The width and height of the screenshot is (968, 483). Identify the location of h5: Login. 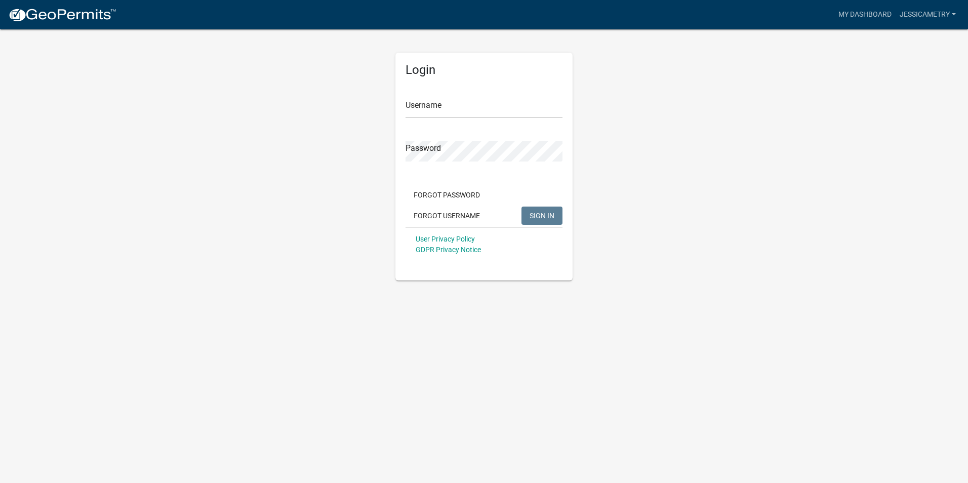
(484, 70).